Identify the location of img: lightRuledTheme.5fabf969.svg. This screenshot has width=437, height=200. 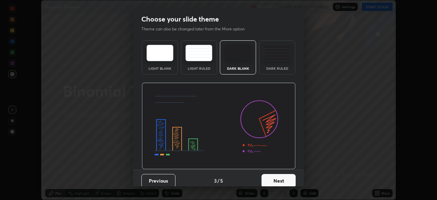
(199, 53).